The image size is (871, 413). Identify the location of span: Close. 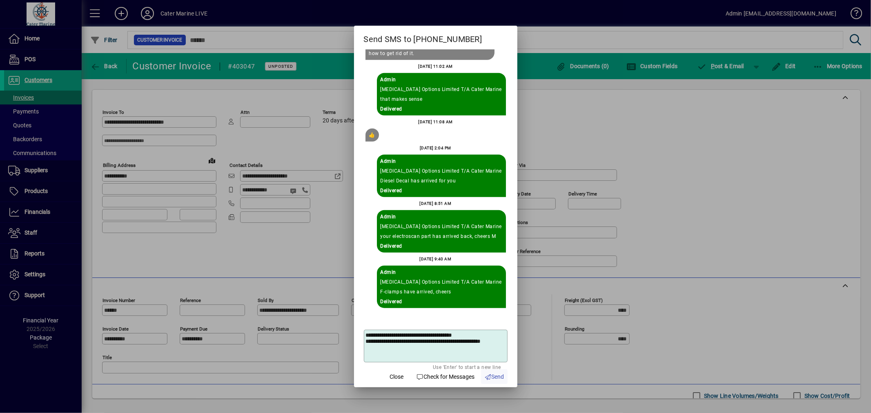
(397, 377).